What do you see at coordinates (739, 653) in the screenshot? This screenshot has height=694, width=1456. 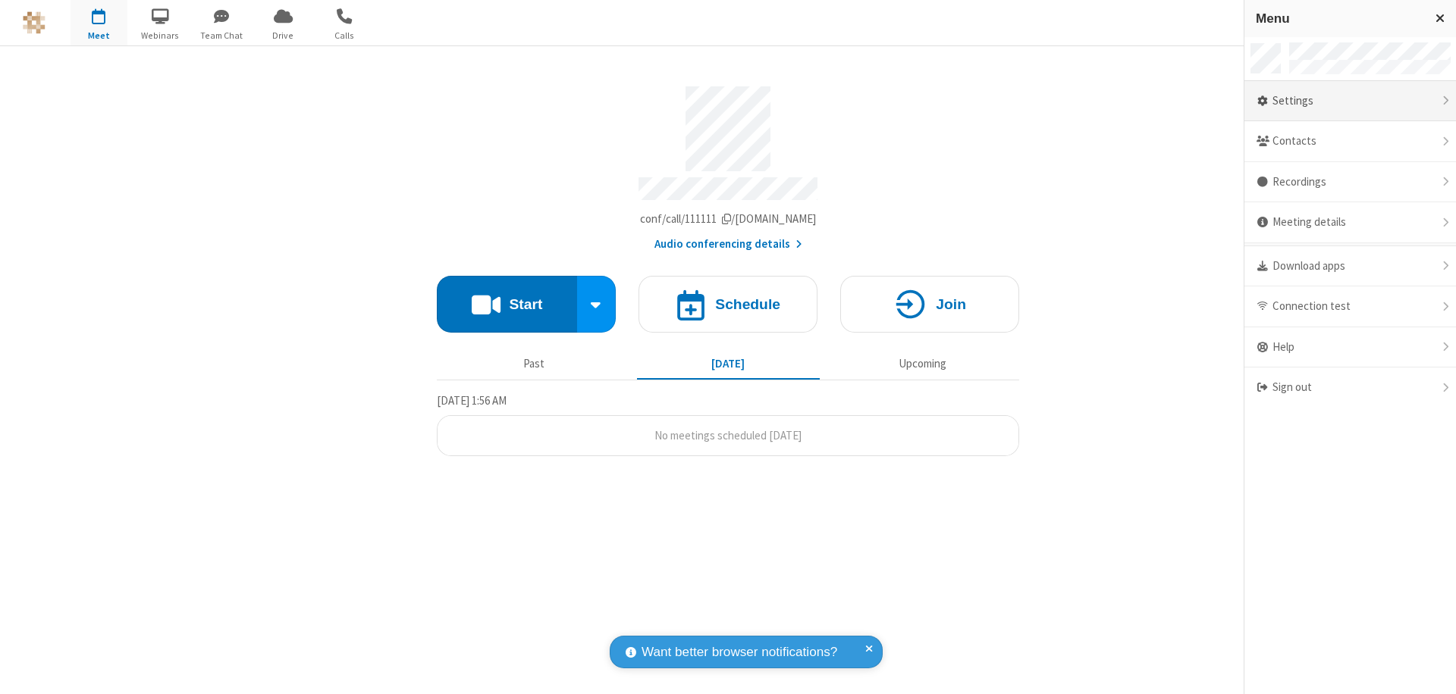 I see `span: Want better browser notifications?` at bounding box center [739, 653].